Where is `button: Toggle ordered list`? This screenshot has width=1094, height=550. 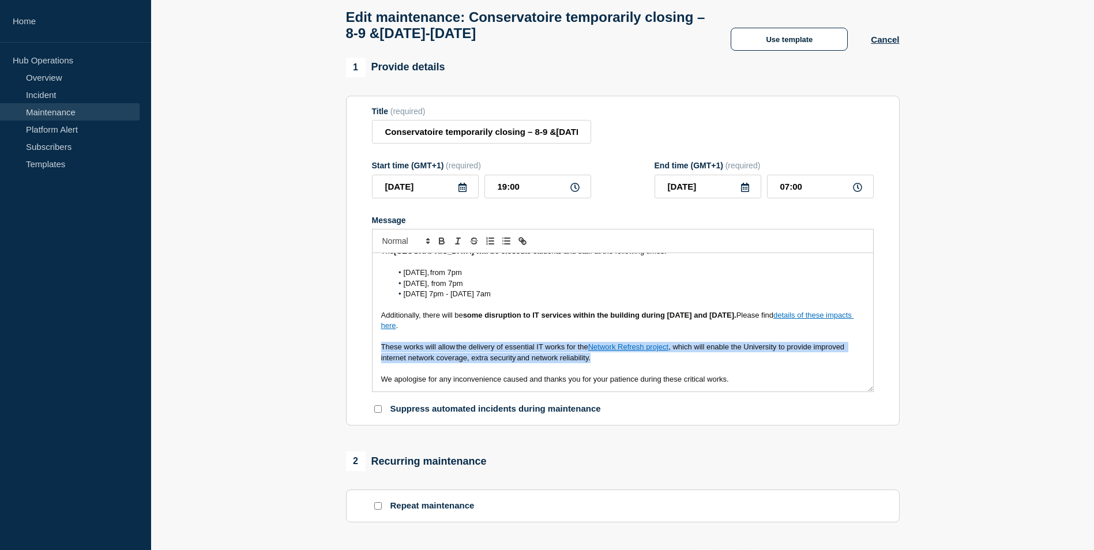
button: Toggle ordered list is located at coordinates (490, 241).